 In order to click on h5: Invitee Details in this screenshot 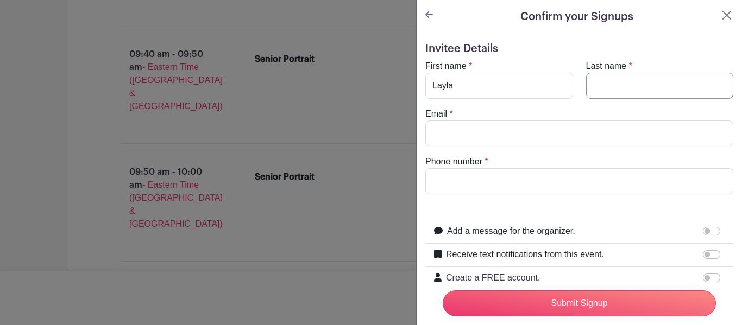, I will do `click(579, 49)`.